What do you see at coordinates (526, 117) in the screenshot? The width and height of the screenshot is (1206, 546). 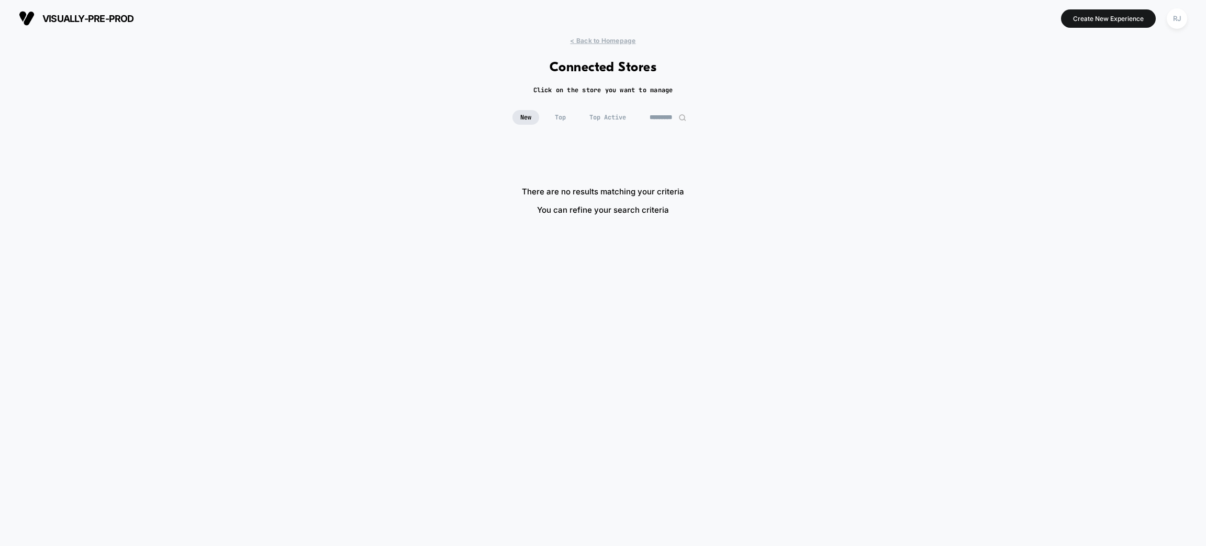 I see `span: New` at bounding box center [526, 117].